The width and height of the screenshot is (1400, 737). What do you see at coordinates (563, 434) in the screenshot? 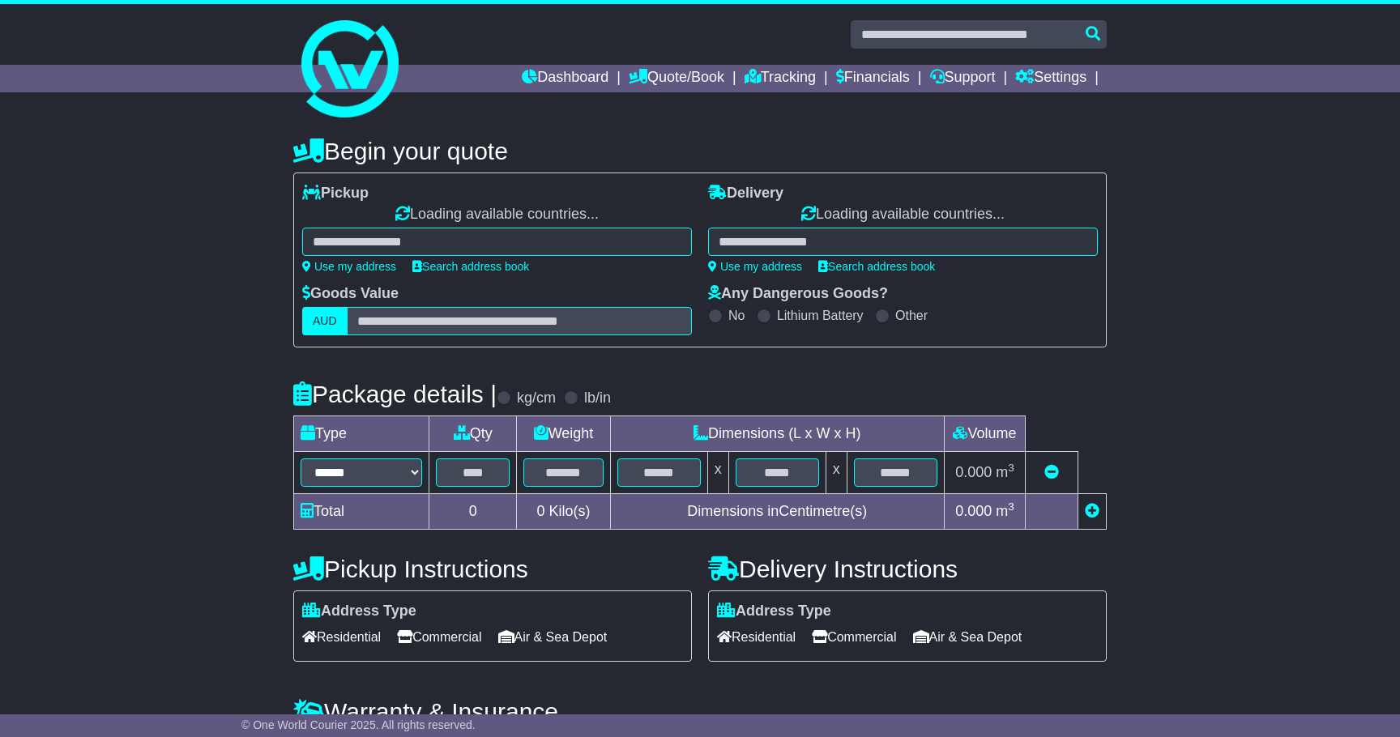
I see `td: Weight` at bounding box center [563, 434].